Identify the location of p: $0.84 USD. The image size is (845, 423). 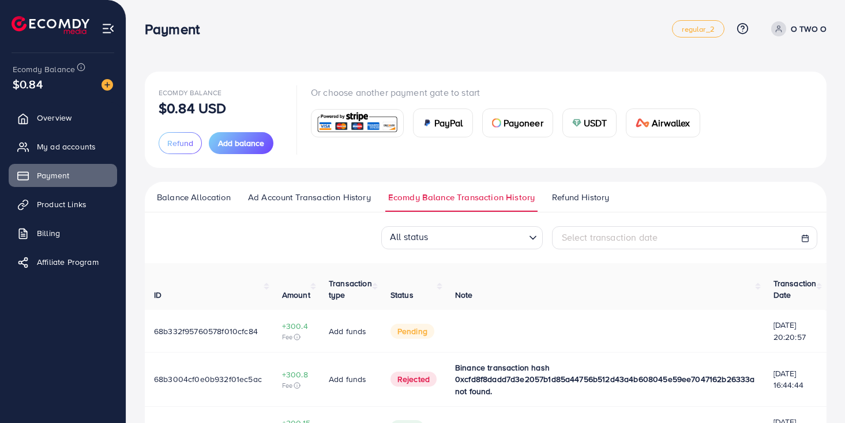
(192, 108).